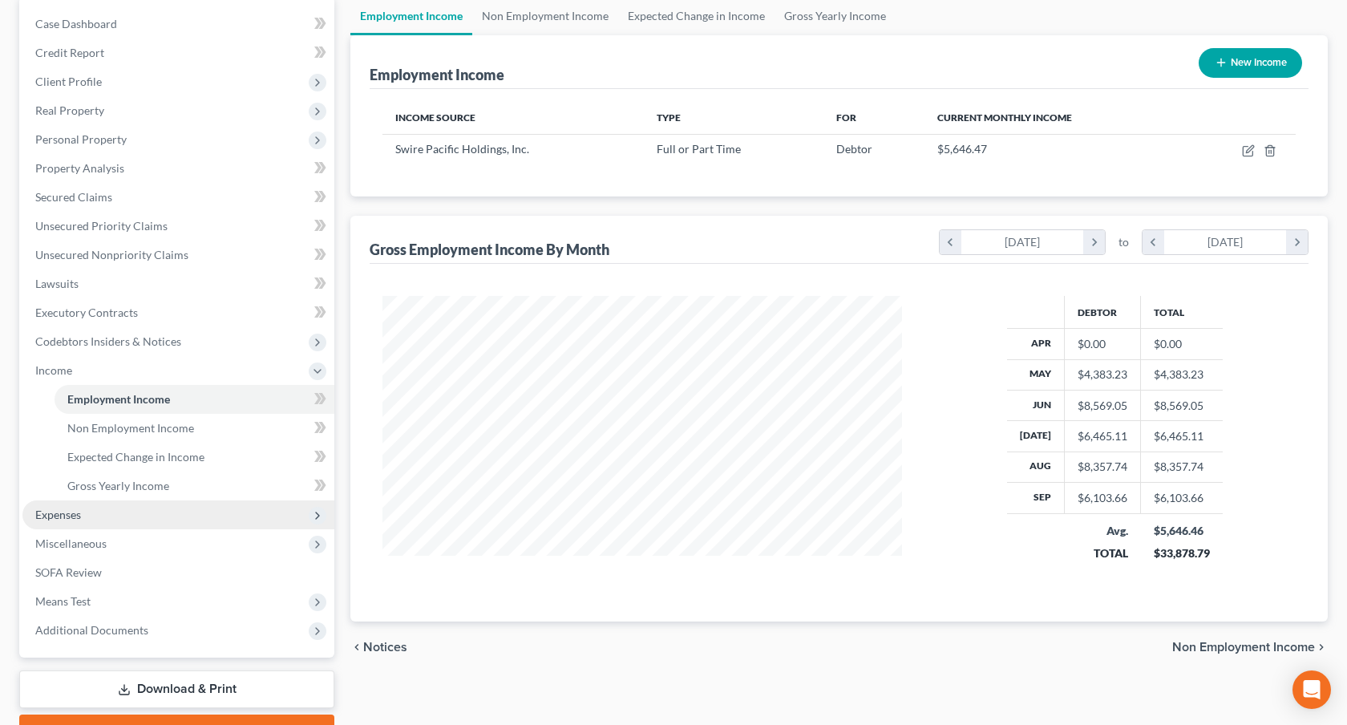  What do you see at coordinates (71, 543) in the screenshot?
I see `span: Miscellaneous` at bounding box center [71, 543].